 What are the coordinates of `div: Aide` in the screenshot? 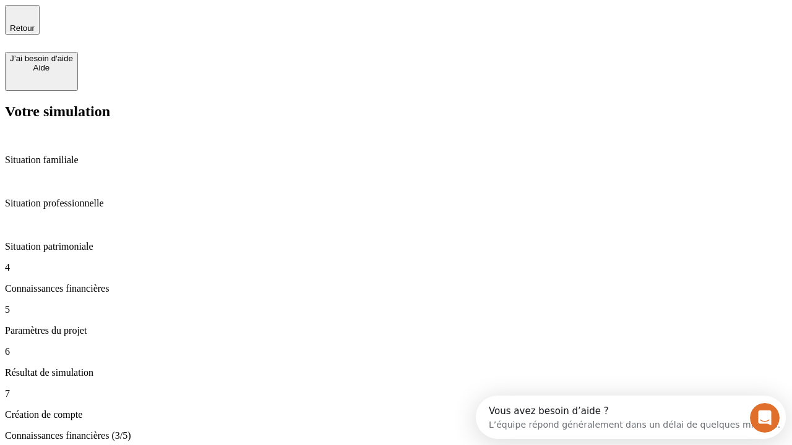 It's located at (41, 67).